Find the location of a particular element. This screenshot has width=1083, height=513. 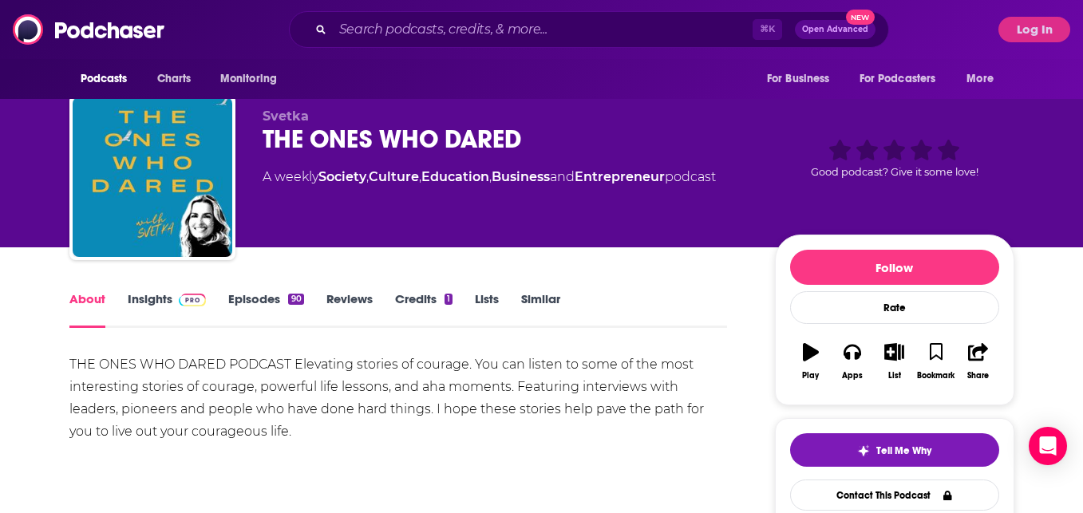

span: Good podcast? Give it some love! is located at coordinates (895, 172).